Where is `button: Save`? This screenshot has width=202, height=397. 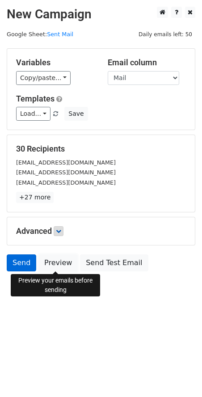
button: Save is located at coordinates (76, 113).